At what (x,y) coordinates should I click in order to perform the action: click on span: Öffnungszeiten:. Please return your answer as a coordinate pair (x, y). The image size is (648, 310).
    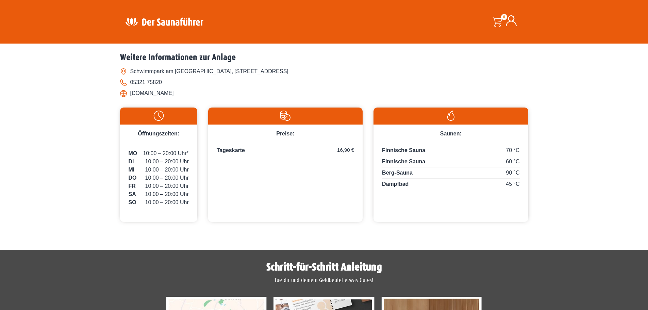
    Looking at the image, I should click on (158, 133).